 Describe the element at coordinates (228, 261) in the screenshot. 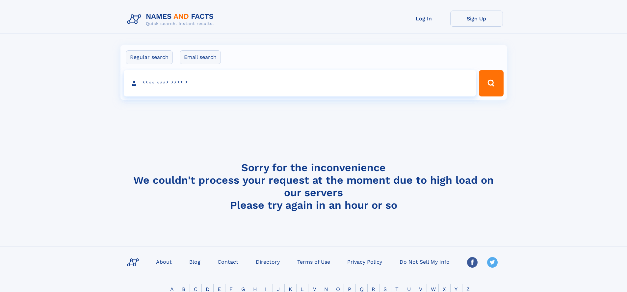

I see `a: Contact` at that location.